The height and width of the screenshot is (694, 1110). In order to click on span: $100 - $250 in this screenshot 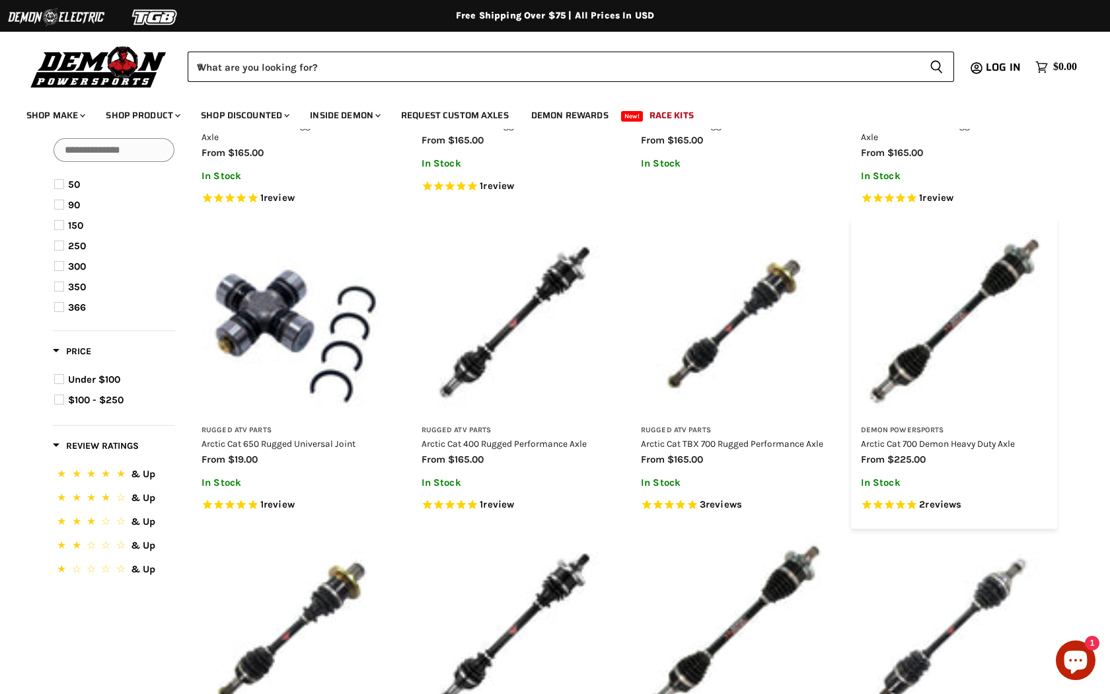, I will do `click(96, 400)`.